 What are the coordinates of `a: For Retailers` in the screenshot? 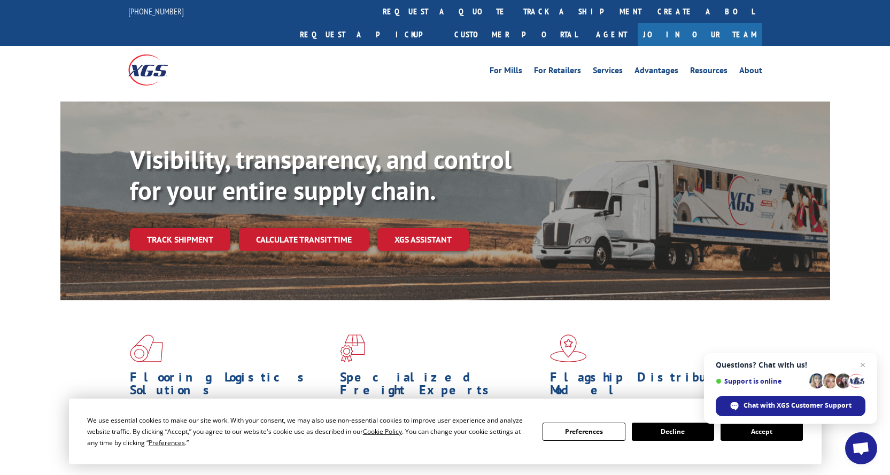 It's located at (558, 72).